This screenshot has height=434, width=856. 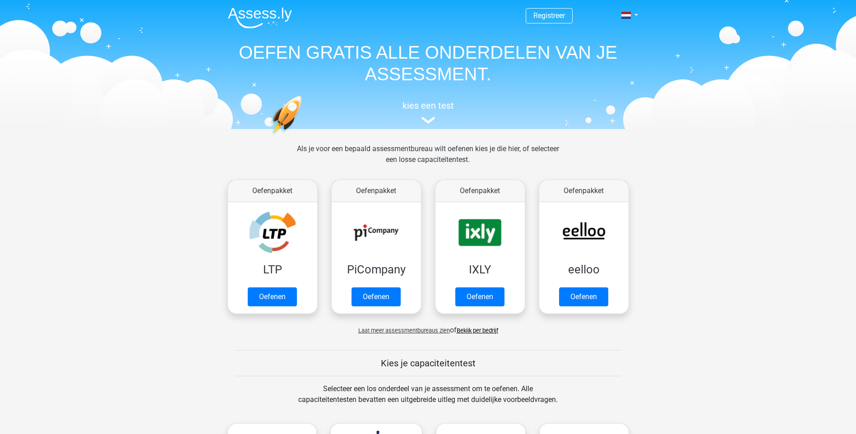 I want to click on a: kies een test, so click(x=428, y=112).